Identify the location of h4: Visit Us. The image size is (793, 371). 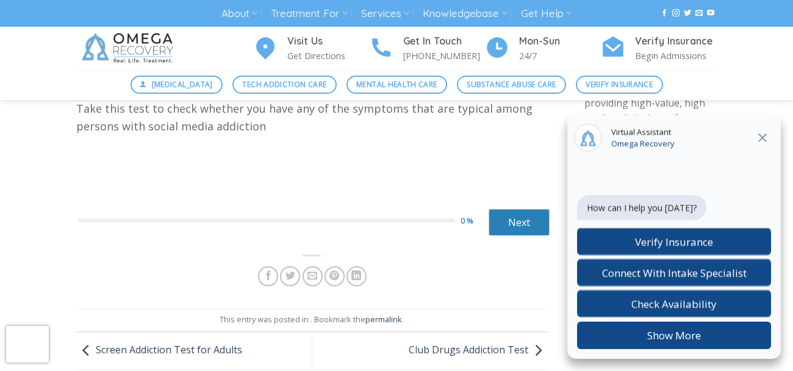
(328, 41).